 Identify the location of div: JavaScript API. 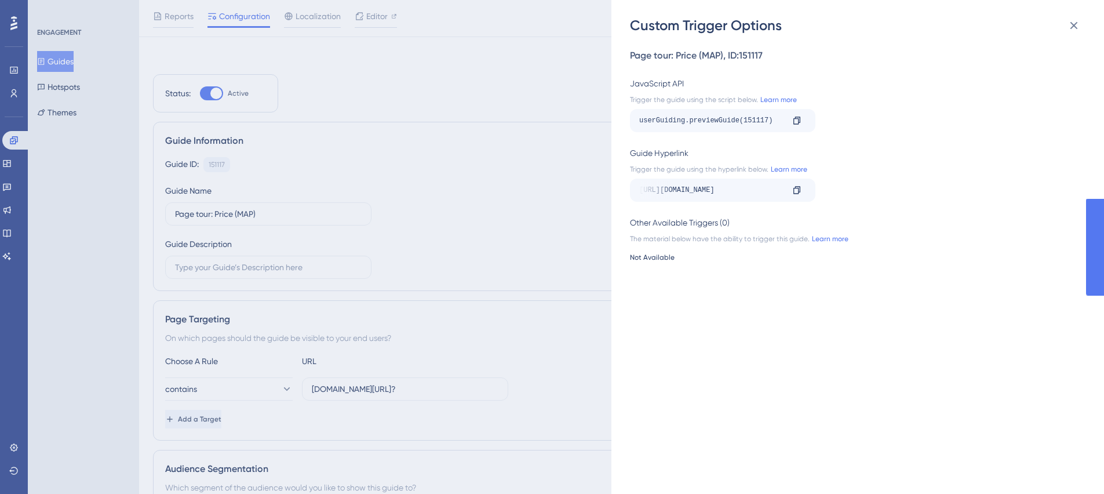
(854, 83).